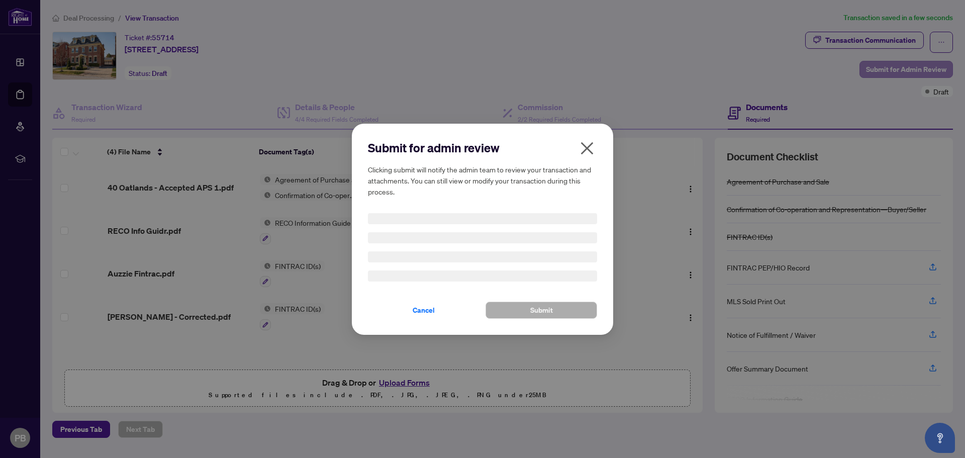 This screenshot has height=458, width=965. I want to click on button: Submit, so click(541, 310).